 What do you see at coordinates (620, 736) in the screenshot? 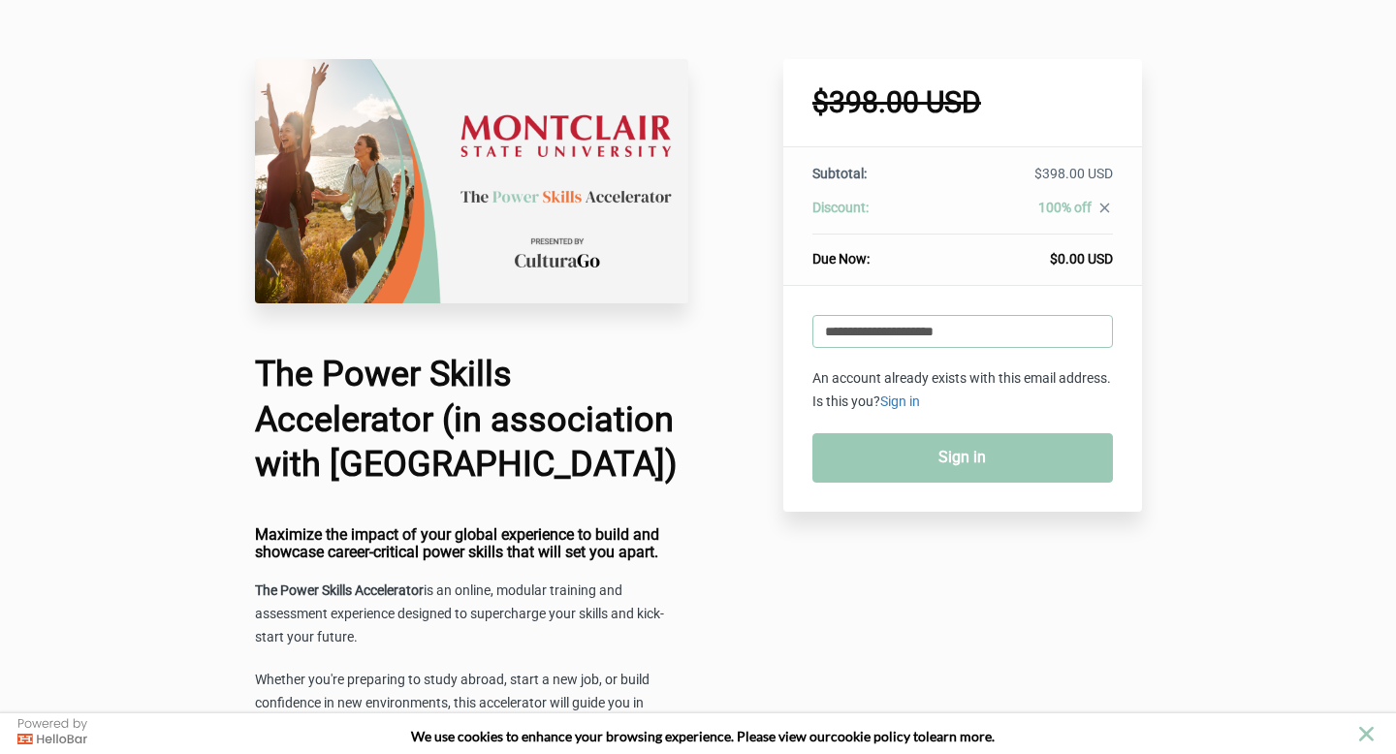
I see `span: We use cookies to enhance your browsing experience. Please view our` at bounding box center [620, 736].